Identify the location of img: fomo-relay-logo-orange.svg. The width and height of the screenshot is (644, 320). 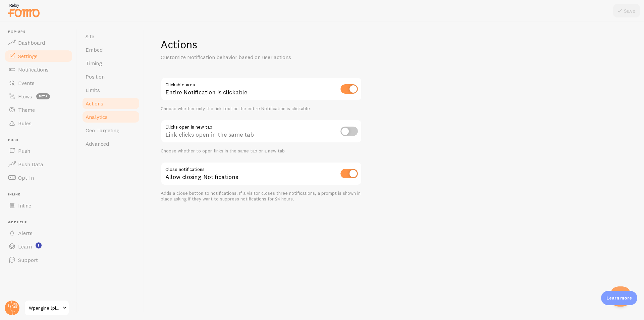
(24, 10).